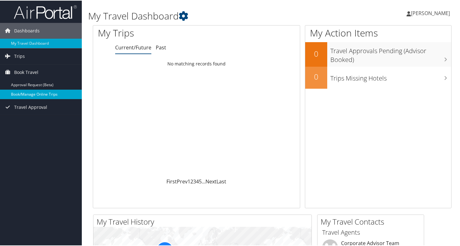  I want to click on span: Travel Approval, so click(30, 107).